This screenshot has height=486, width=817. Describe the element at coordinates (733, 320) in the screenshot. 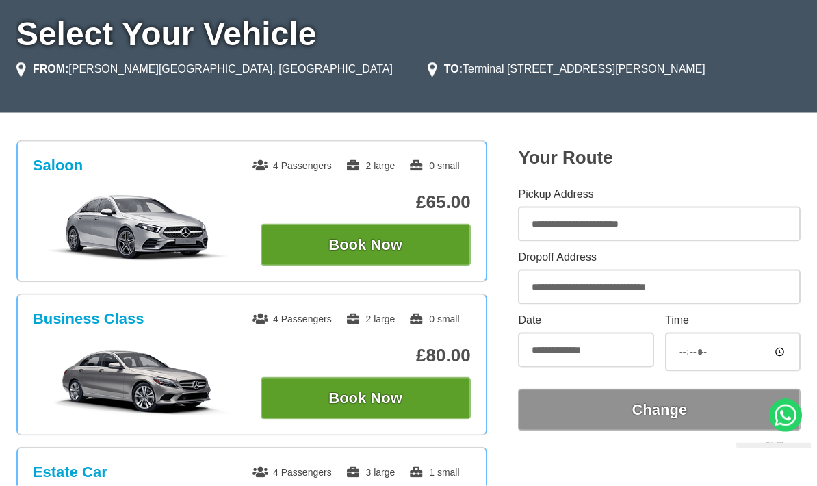

I see `label: Time` at that location.